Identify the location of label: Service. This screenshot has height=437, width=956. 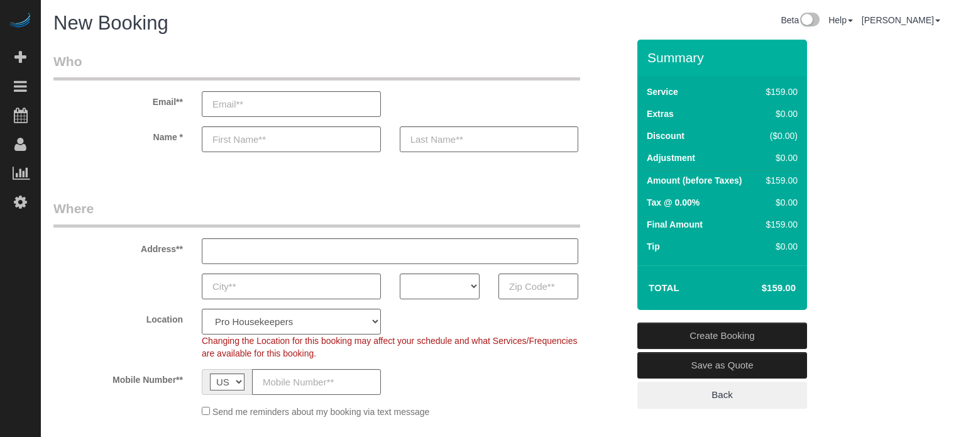
(662, 92).